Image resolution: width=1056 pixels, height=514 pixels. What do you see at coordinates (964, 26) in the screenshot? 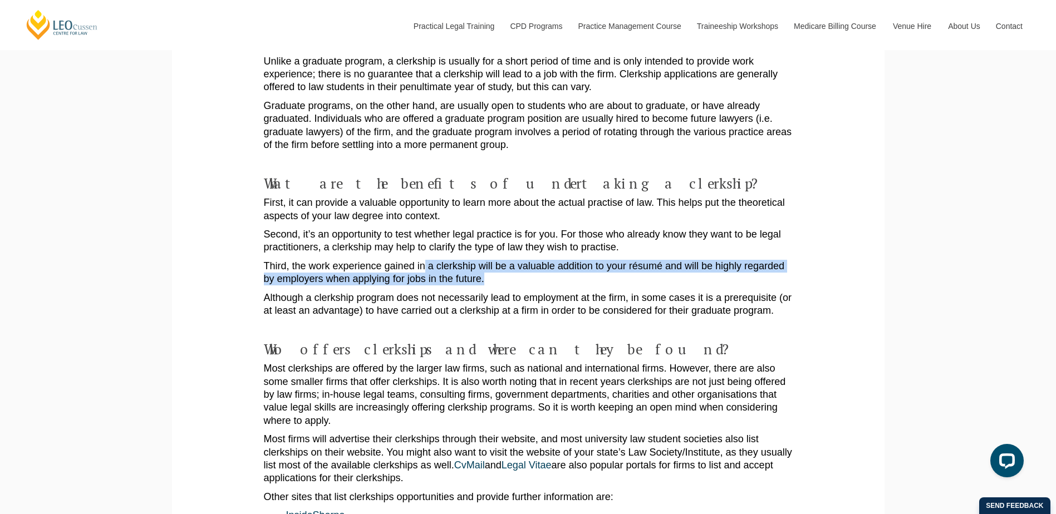
I see `a: About Us` at bounding box center [964, 26].